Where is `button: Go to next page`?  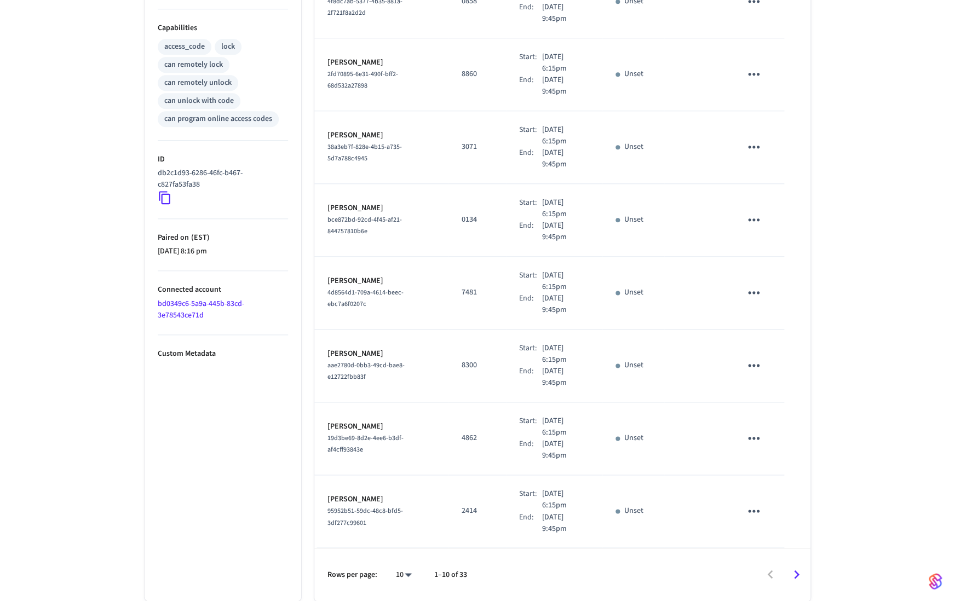
button: Go to next page is located at coordinates (796, 574).